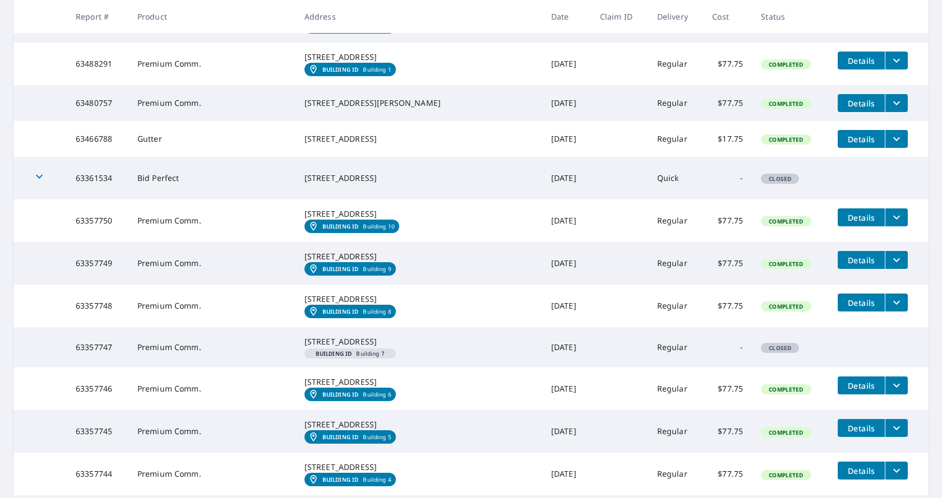 This screenshot has width=942, height=498. Describe the element at coordinates (896, 471) in the screenshot. I see `button: filesDropdownBtn-63357744` at that location.